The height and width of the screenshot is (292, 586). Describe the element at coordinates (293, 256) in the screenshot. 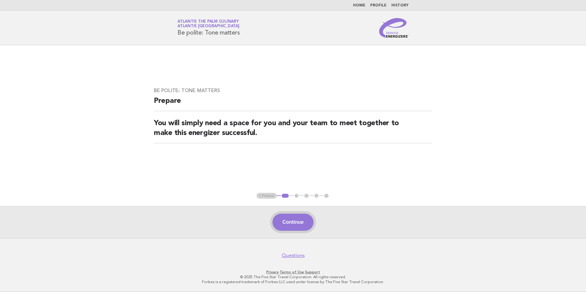

I see `a: Questions` at that location.